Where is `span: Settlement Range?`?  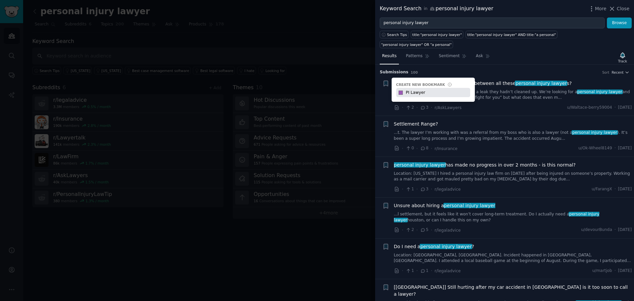 span: Settlement Range? is located at coordinates (416, 124).